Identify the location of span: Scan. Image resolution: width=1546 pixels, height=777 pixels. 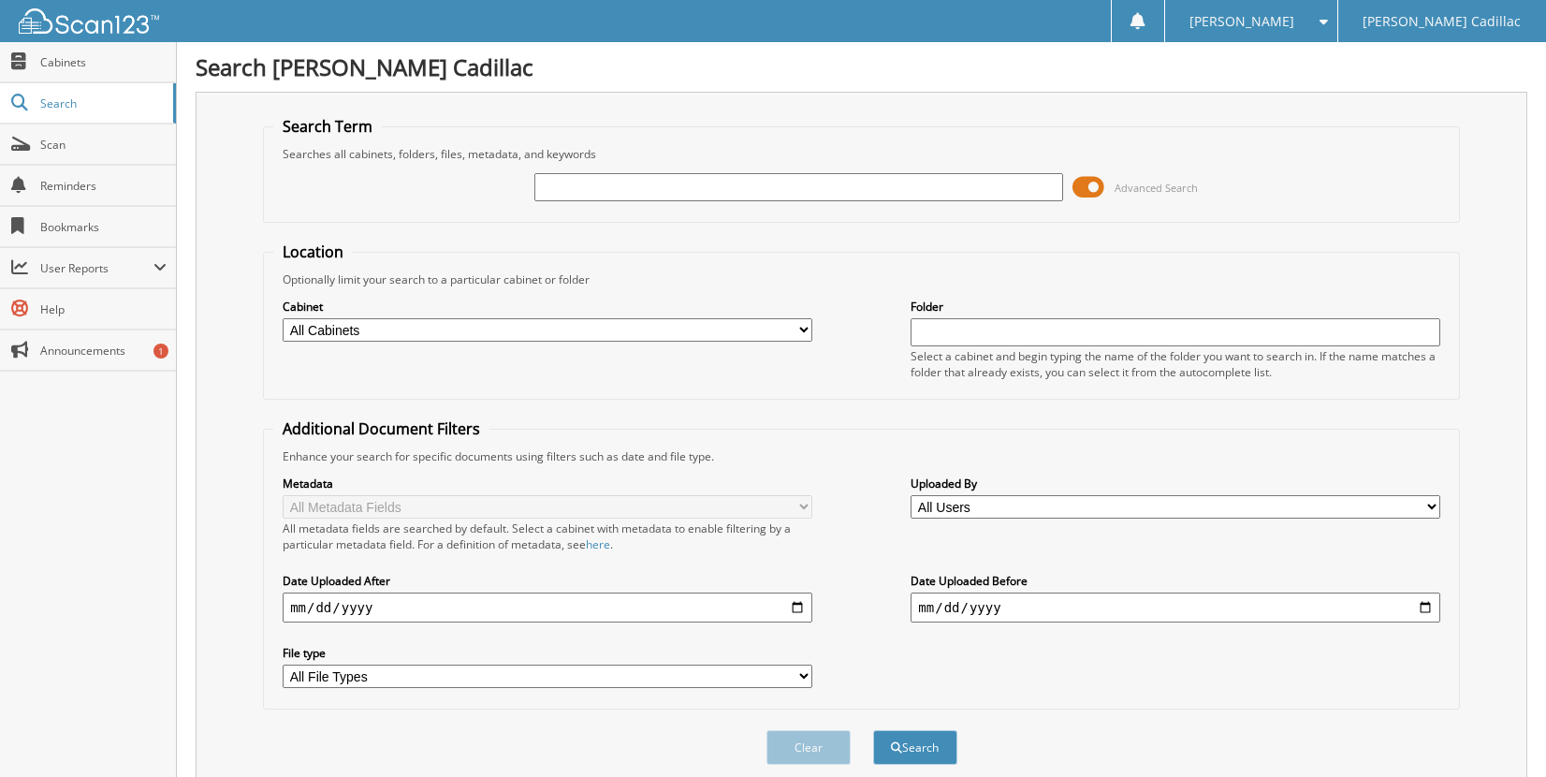
(103, 144).